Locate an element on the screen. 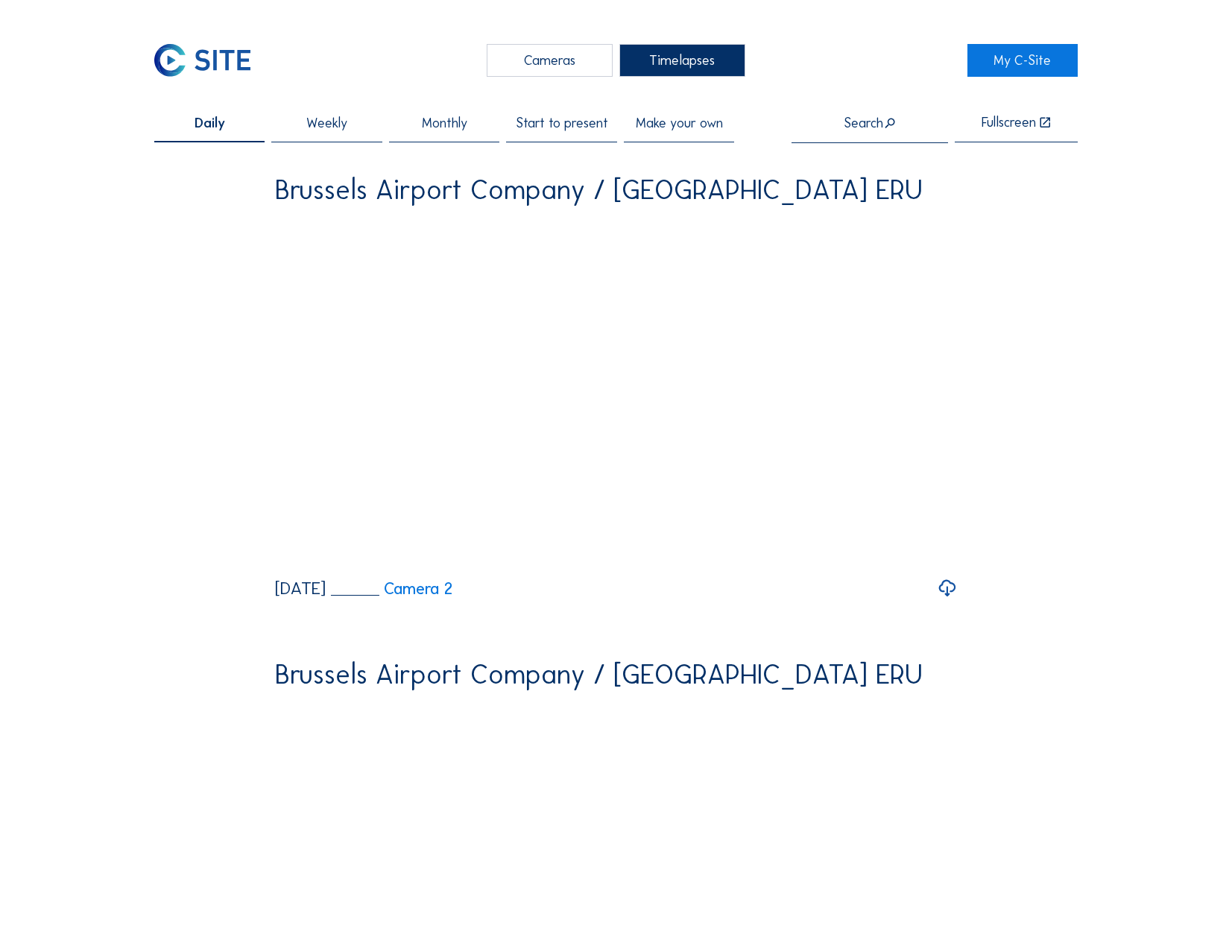 This screenshot has width=1232, height=952. a: My C-Site is located at coordinates (1023, 60).